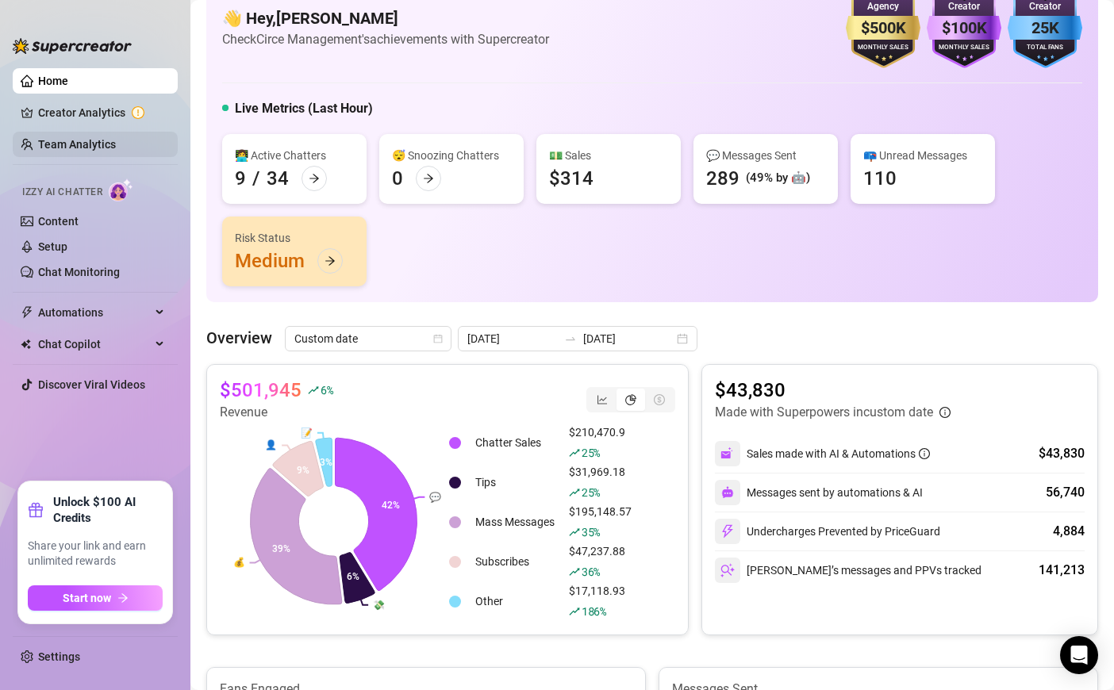 The width and height of the screenshot is (1114, 690). Describe the element at coordinates (515, 522) in the screenshot. I see `td: Mass Messages` at that location.